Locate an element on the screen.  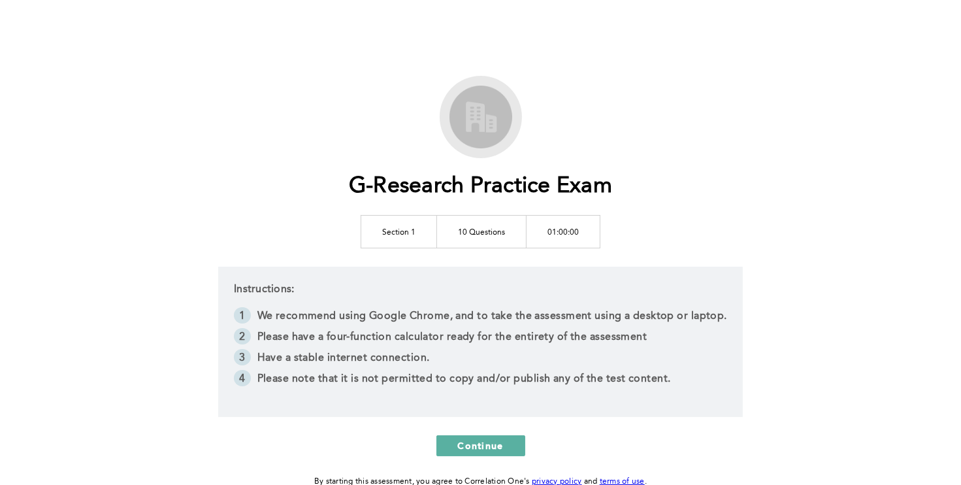
div: Instructions: is located at coordinates (480, 342).